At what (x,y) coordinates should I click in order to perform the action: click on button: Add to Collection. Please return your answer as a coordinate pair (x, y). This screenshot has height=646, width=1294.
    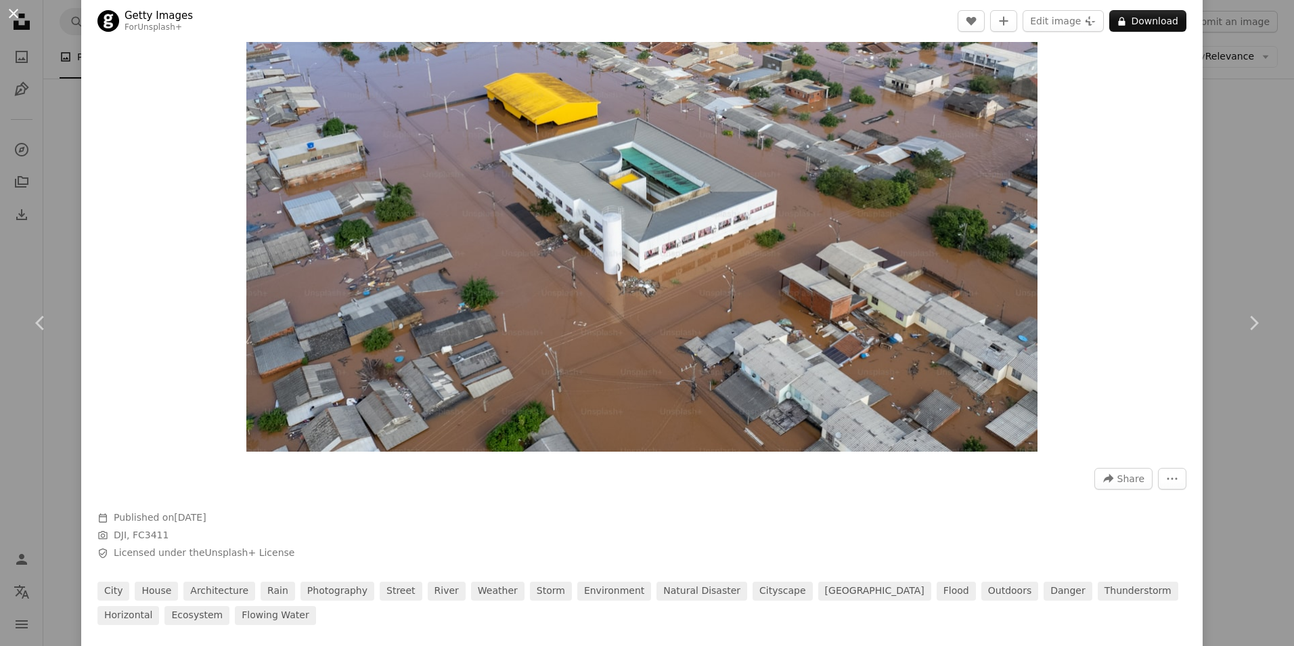
    Looking at the image, I should click on (1004, 21).